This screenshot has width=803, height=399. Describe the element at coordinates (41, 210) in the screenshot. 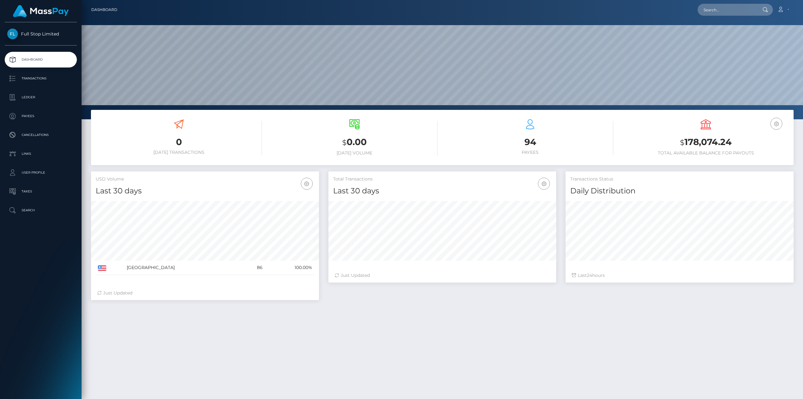

I see `p: Search` at that location.